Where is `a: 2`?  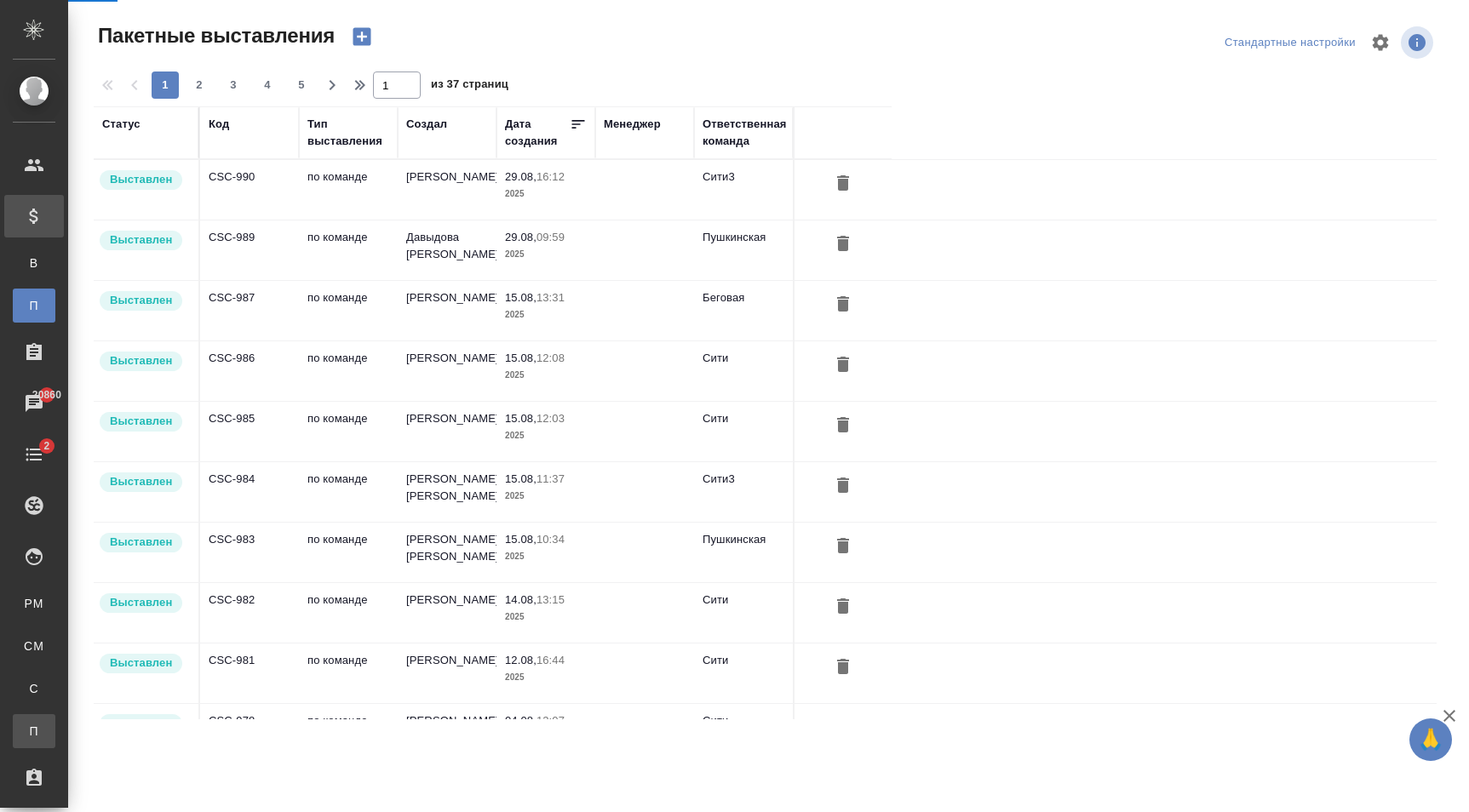 a: 2 is located at coordinates (34, 454).